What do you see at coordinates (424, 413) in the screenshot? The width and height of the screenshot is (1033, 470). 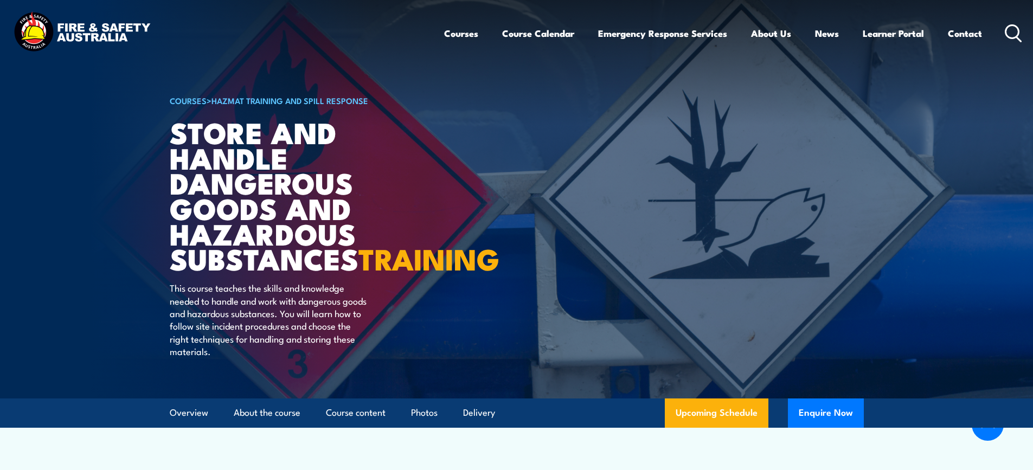 I see `a: Photos` at bounding box center [424, 413].